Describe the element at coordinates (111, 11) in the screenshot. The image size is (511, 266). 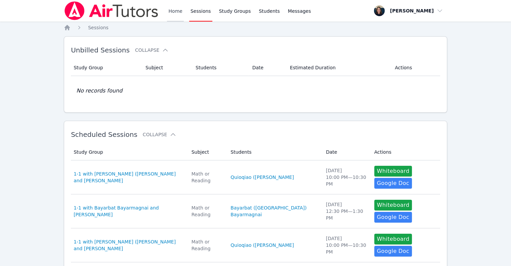
I see `img: Air Tutors` at that location.